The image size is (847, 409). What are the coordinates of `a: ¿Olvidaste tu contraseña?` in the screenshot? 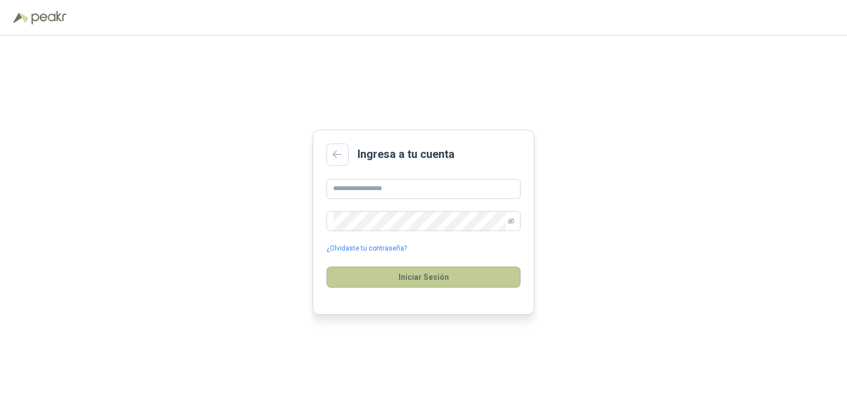 It's located at (366, 248).